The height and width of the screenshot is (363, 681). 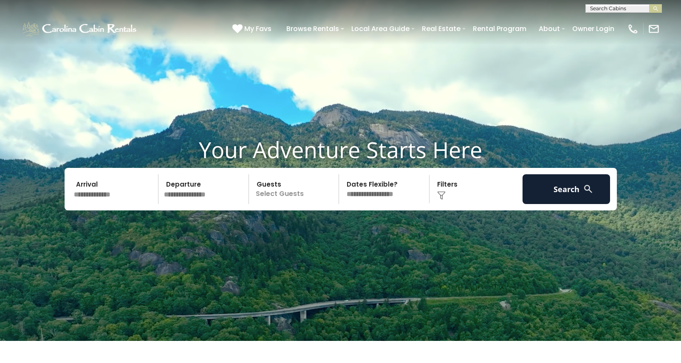 I want to click on a: About, so click(x=549, y=28).